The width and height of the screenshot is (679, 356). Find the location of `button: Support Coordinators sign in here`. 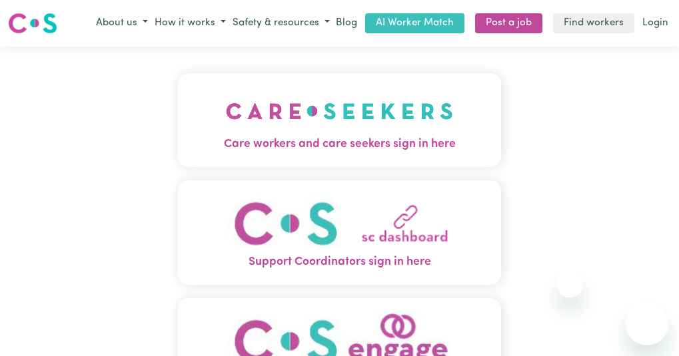

button: Support Coordinators sign in here is located at coordinates (340, 232).